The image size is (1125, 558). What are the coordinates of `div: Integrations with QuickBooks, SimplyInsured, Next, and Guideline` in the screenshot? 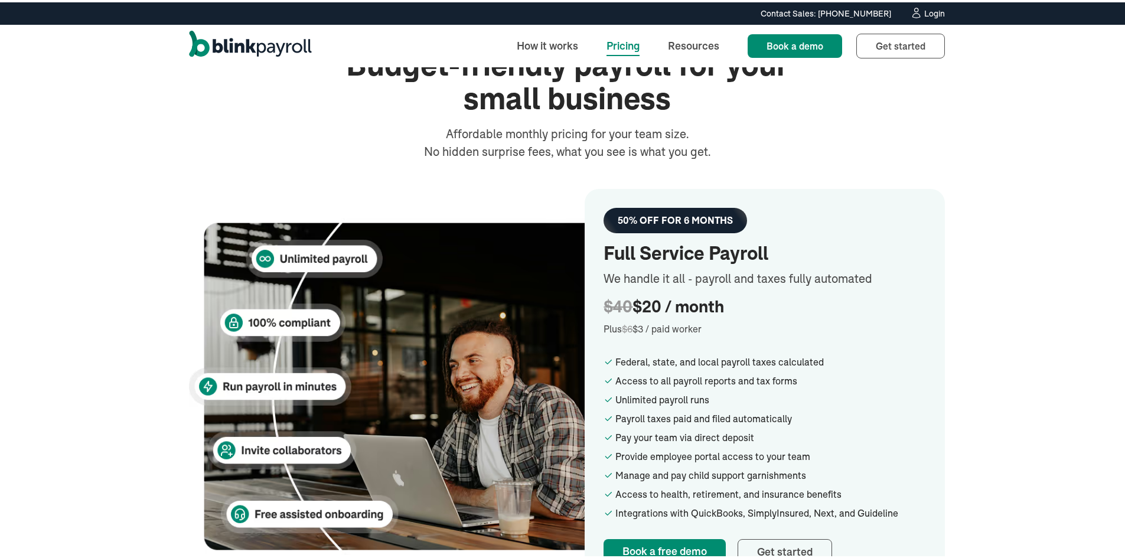 It's located at (770, 511).